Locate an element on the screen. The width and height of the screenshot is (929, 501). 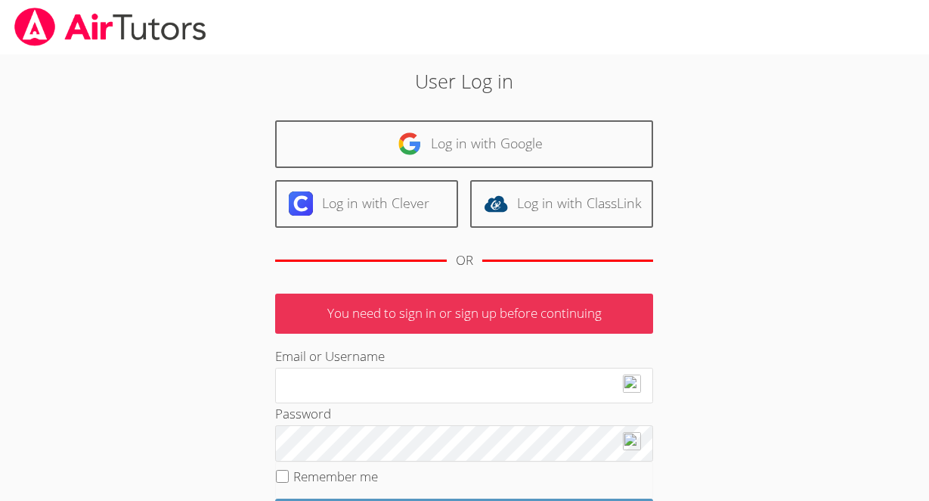
label: Password is located at coordinates (303, 413).